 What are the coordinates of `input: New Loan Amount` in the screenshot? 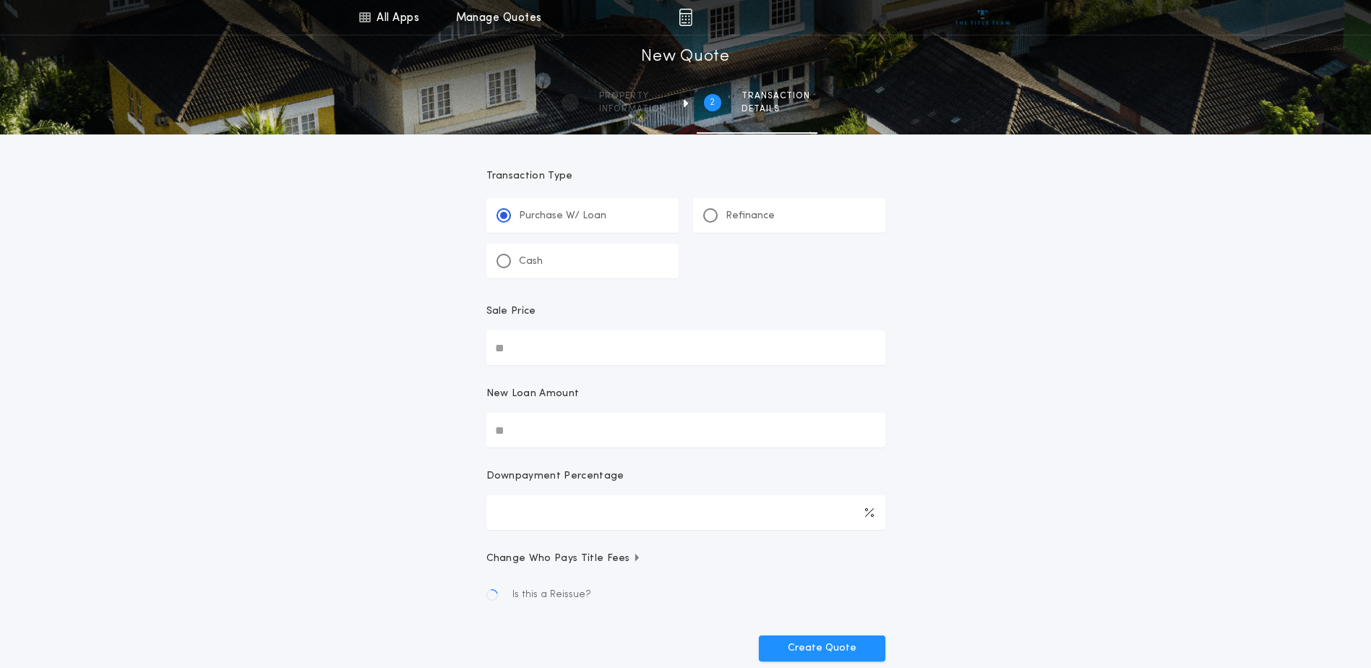 It's located at (686, 430).